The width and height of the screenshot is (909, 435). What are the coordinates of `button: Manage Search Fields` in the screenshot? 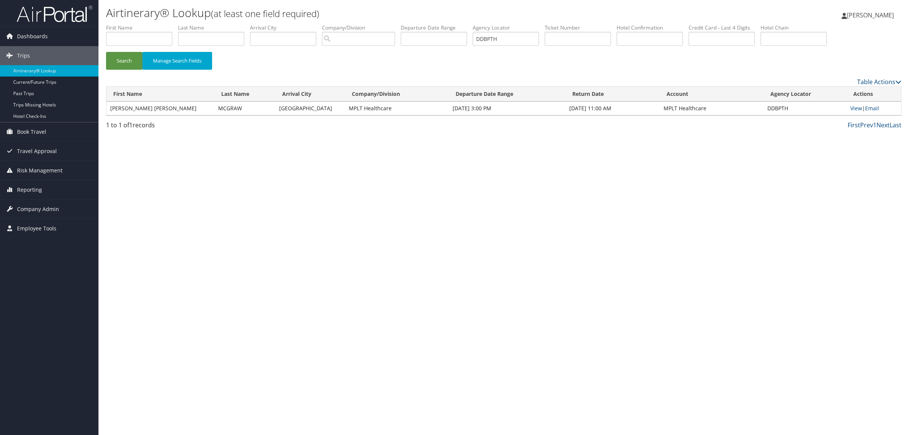 It's located at (177, 61).